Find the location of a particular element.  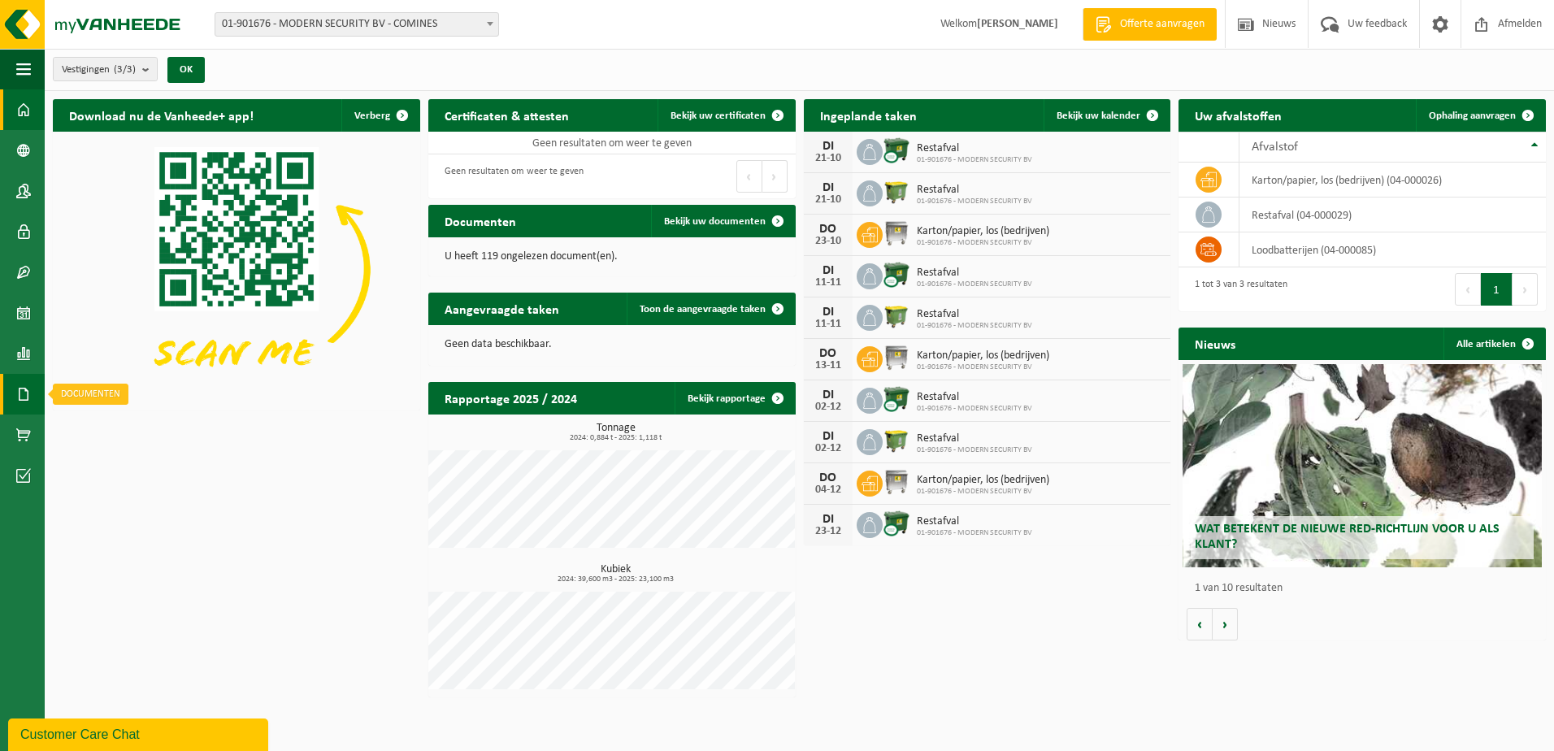

span: Bekijk uw documenten is located at coordinates (715, 221).